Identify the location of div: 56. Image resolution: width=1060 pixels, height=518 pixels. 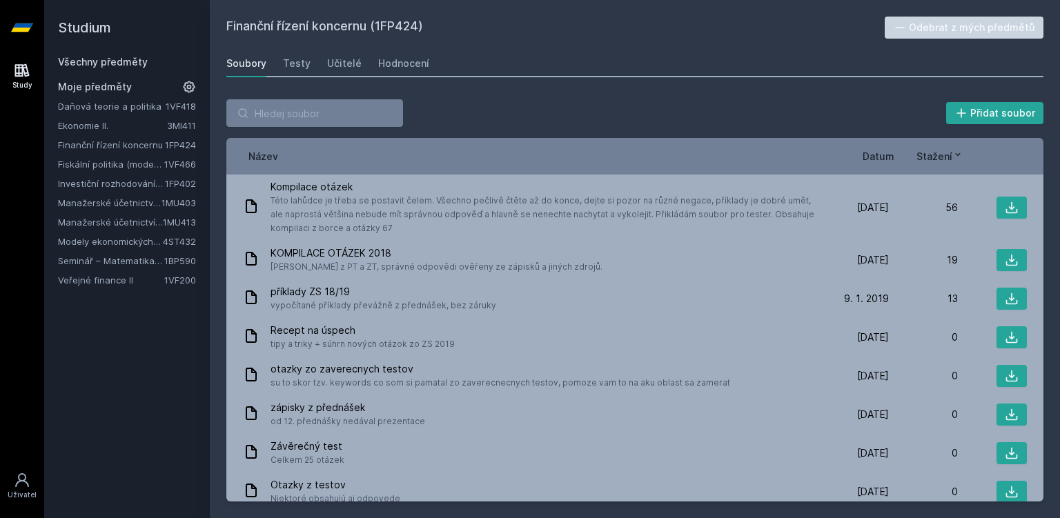
(923, 208).